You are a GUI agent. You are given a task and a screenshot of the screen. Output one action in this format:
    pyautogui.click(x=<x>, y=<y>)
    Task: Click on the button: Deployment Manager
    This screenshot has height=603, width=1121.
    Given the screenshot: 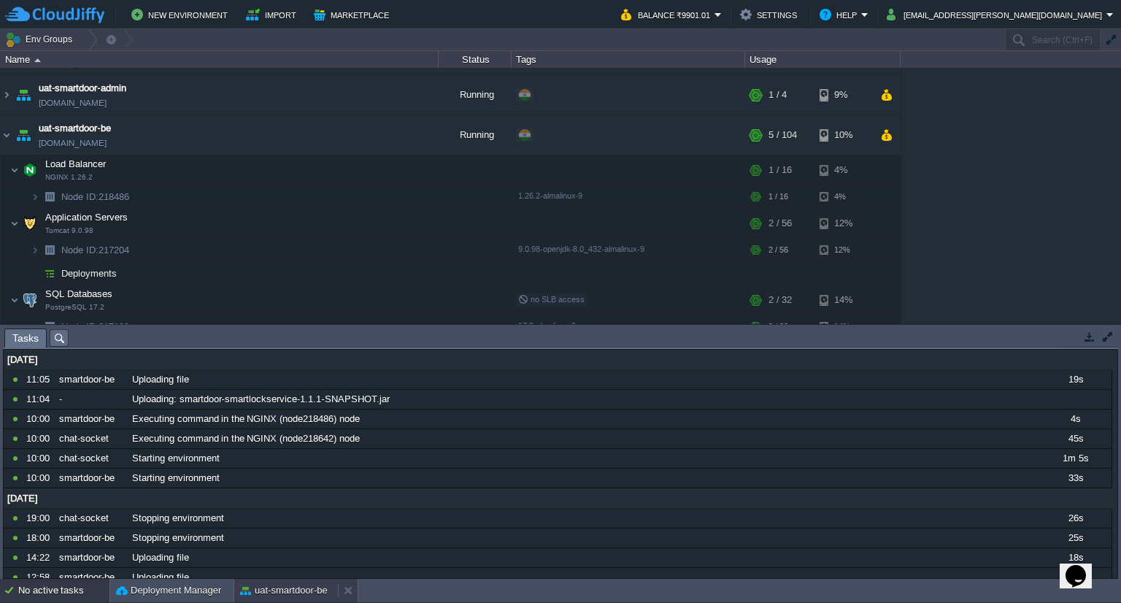 What is the action you would take?
    pyautogui.click(x=169, y=590)
    